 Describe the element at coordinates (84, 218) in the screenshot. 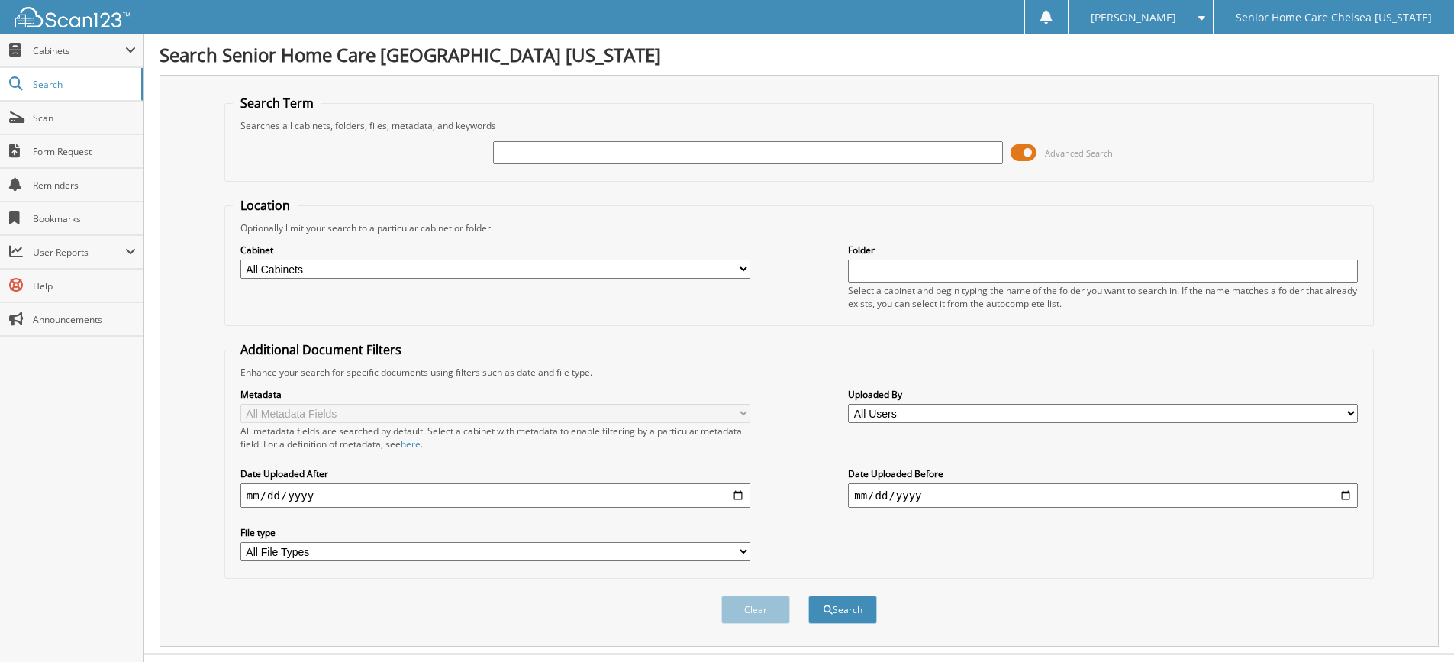

I see `span: Bookmarks` at that location.